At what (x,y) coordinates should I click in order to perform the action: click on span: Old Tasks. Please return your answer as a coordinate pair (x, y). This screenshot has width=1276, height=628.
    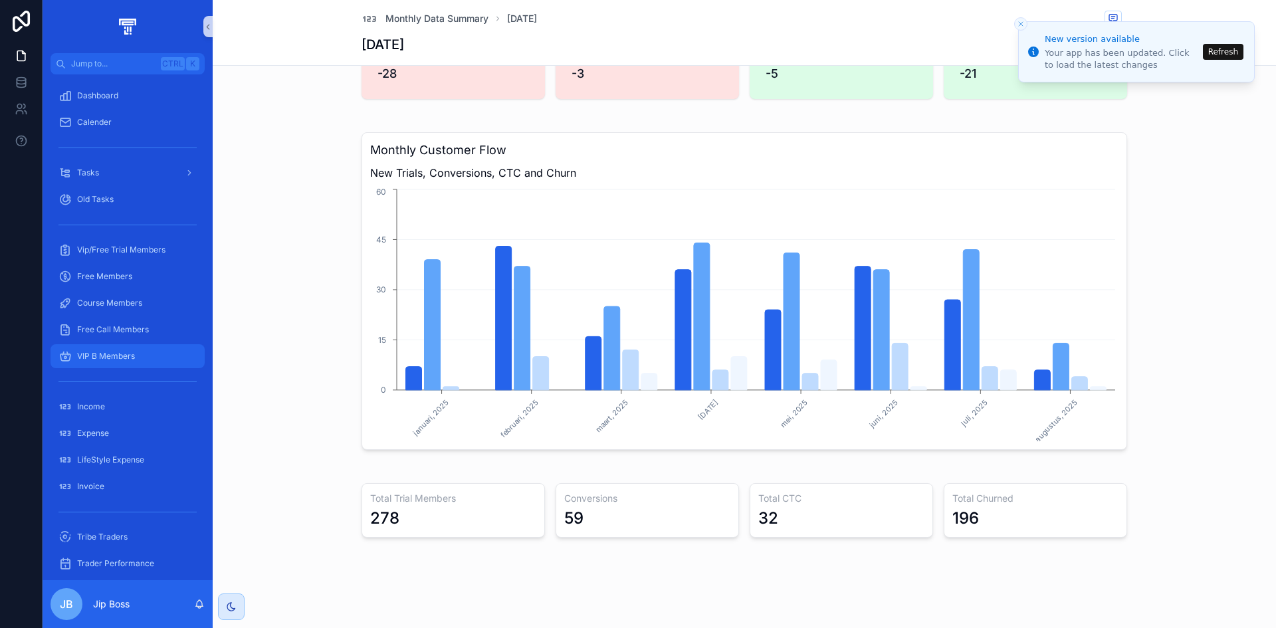
    Looking at the image, I should click on (95, 199).